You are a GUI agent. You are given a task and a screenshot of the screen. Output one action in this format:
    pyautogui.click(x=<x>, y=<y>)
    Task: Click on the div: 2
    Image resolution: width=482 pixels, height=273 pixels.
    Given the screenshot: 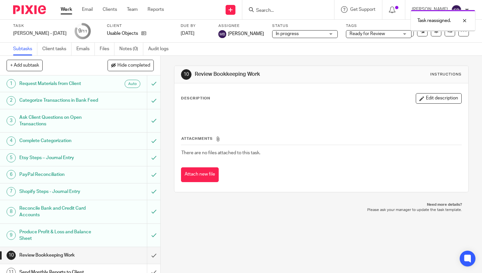 What is the action you would take?
    pyautogui.click(x=11, y=101)
    